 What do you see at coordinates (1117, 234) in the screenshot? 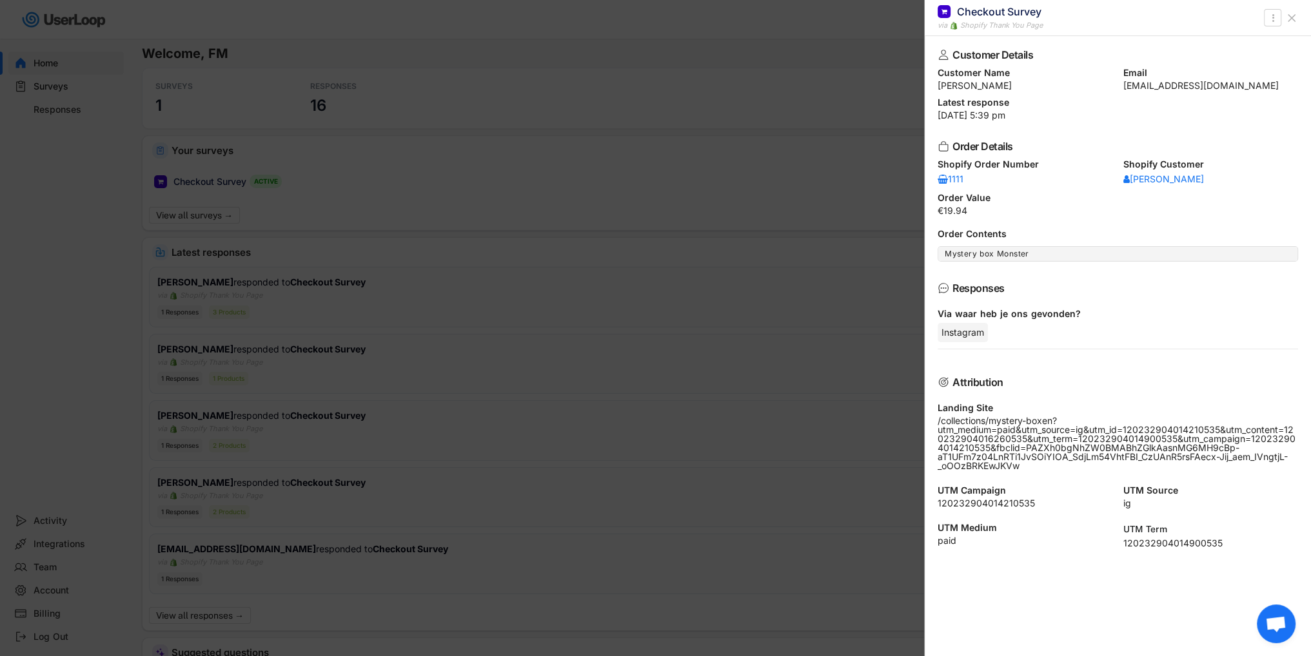
I see `div: Order Contents` at bounding box center [1117, 234].